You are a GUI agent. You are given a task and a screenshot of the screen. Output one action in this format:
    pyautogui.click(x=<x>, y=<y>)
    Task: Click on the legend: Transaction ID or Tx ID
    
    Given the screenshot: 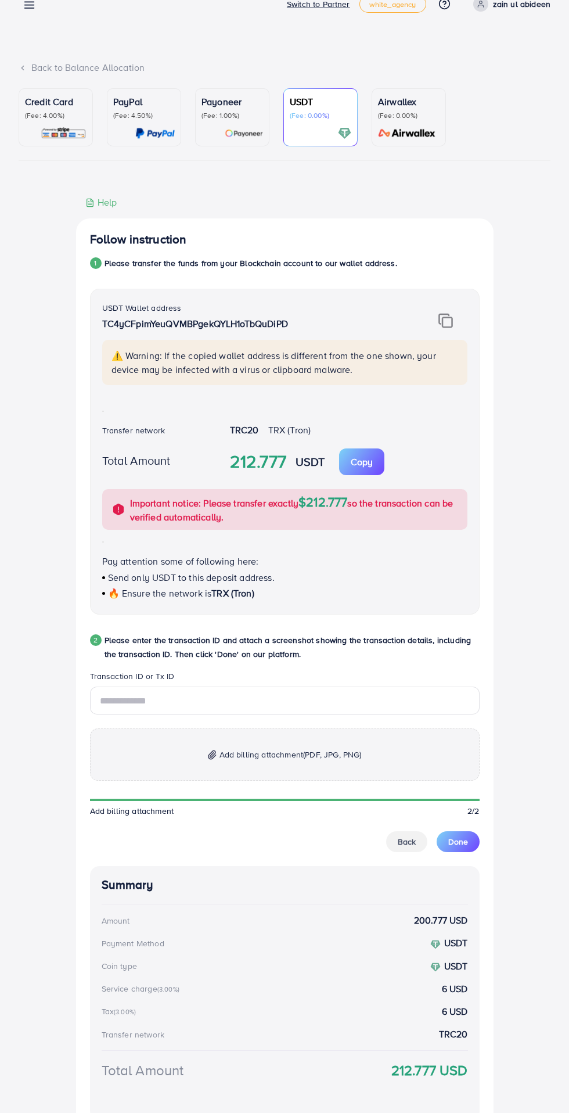 What is the action you would take?
    pyautogui.click(x=285, y=679)
    